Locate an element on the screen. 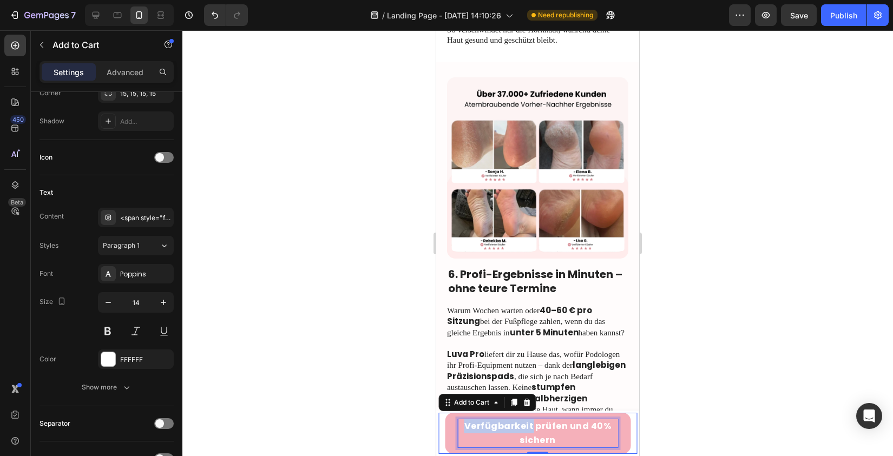 Image resolution: width=893 pixels, height=456 pixels. div: Corner is located at coordinates (50, 93).